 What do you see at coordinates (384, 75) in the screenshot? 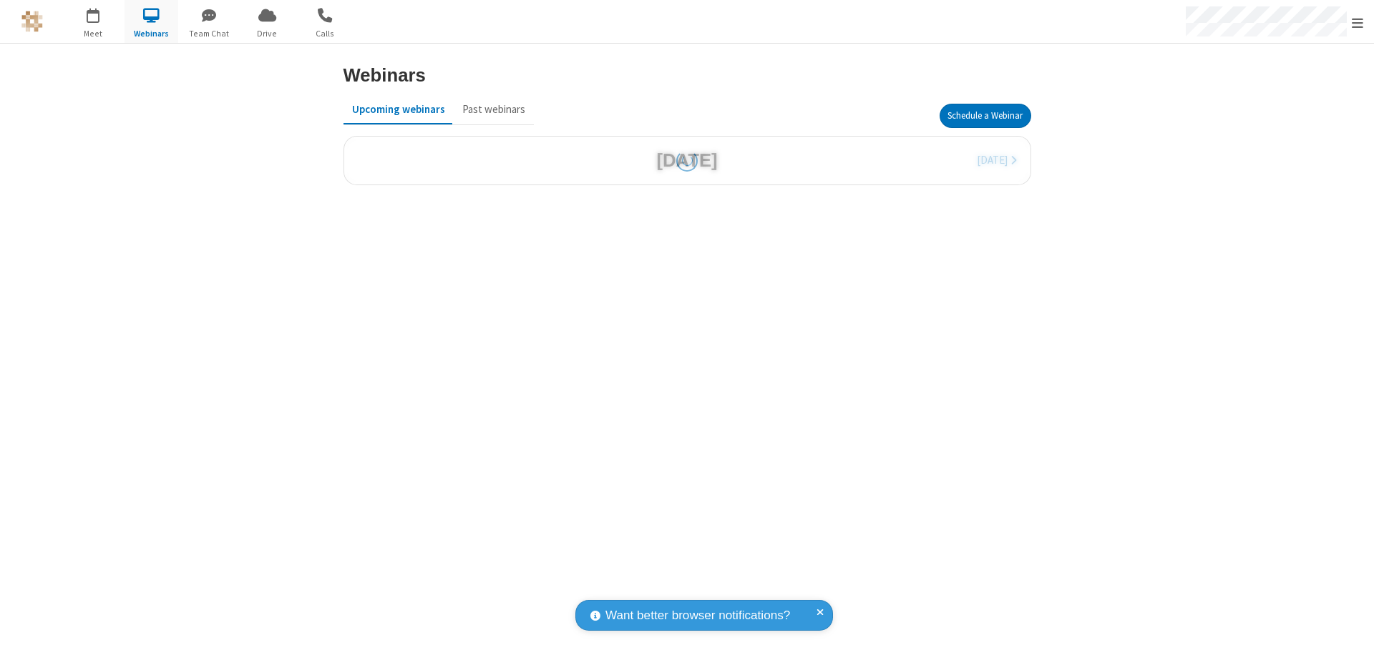
I see `h3: Webinars` at bounding box center [384, 75].